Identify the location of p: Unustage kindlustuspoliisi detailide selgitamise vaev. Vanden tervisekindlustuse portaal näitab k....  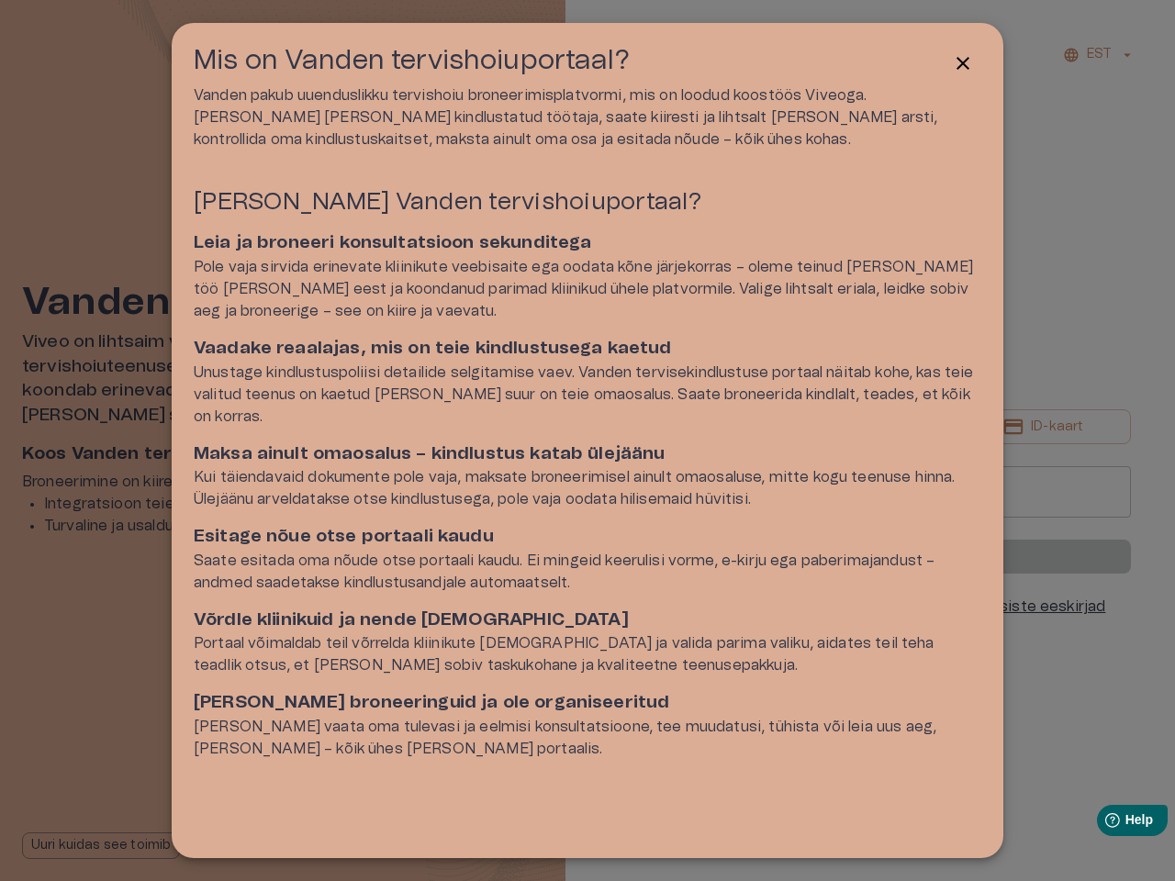
(588, 395).